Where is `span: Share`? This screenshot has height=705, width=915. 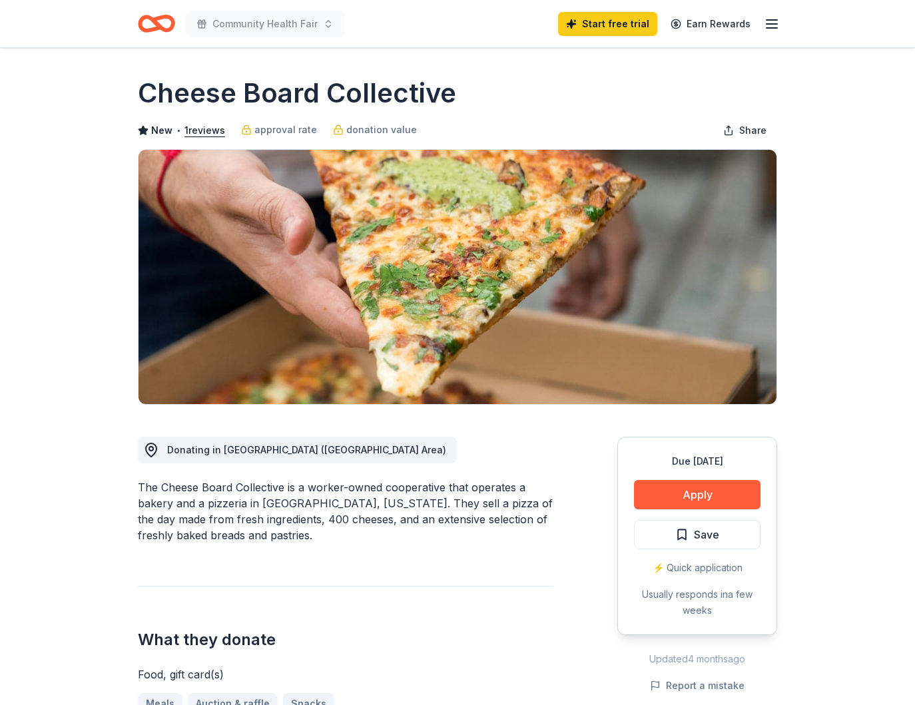 span: Share is located at coordinates (752, 130).